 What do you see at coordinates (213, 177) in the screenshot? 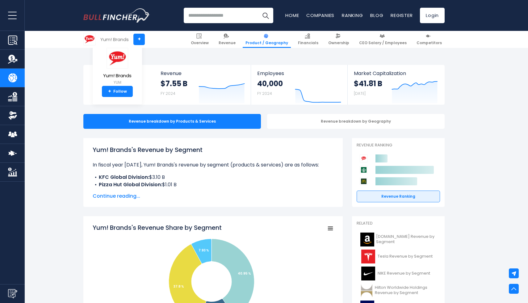
I see `li: $3.10 B` at bounding box center [213, 177].